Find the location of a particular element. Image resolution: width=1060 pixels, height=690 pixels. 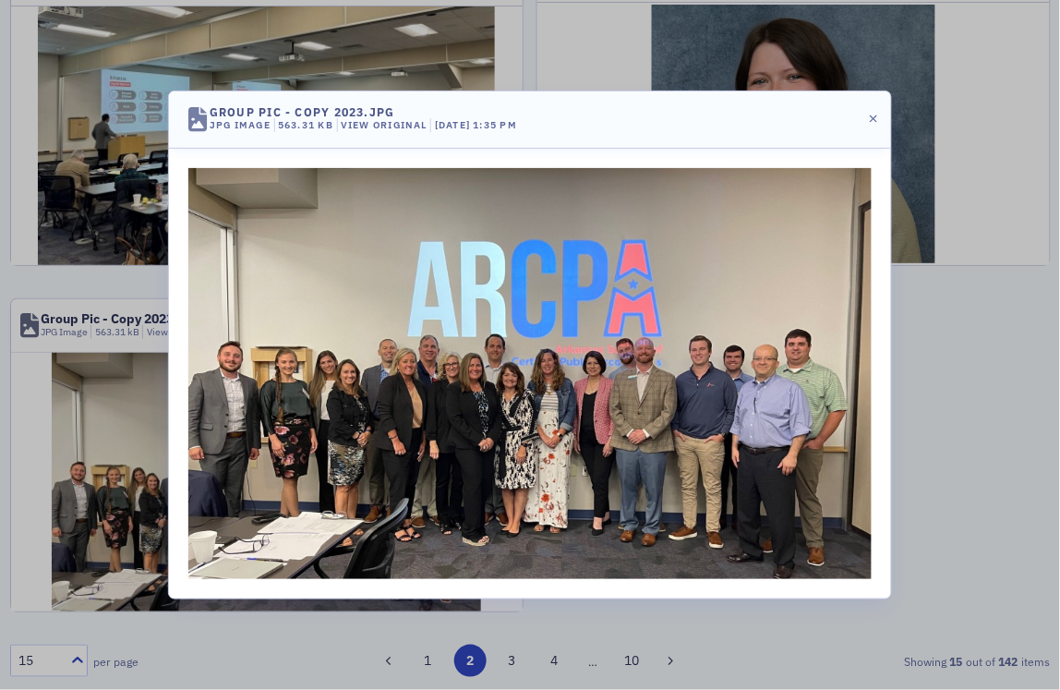

div: Group Pic - Copy 2023.jpg is located at coordinates (302, 112).